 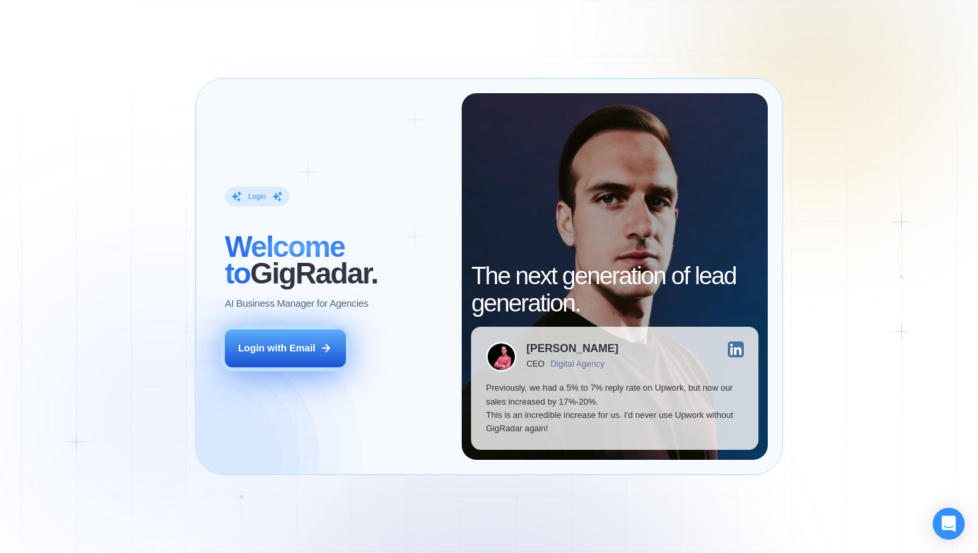 I want to click on div: Login, so click(x=257, y=196).